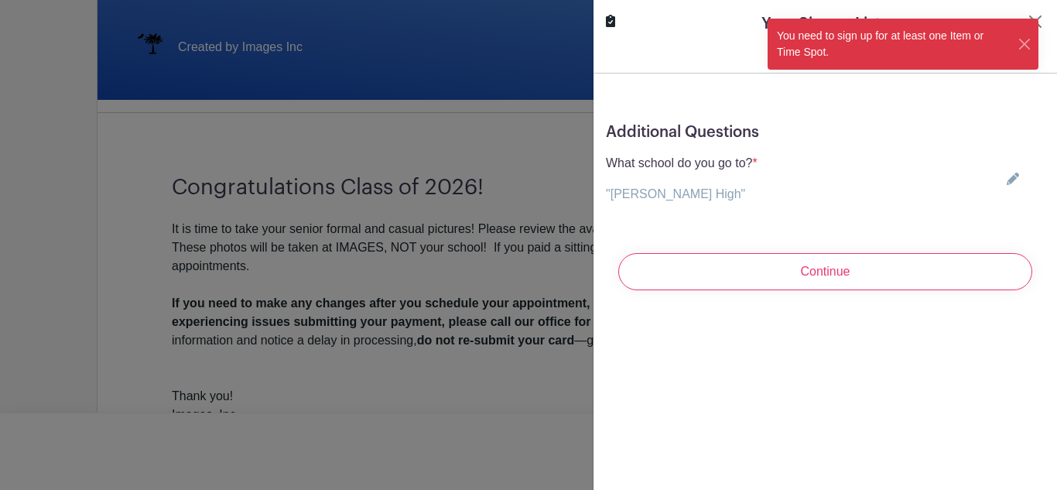 This screenshot has height=490, width=1057. Describe the element at coordinates (825, 132) in the screenshot. I see `h5: Additional Questions` at that location.